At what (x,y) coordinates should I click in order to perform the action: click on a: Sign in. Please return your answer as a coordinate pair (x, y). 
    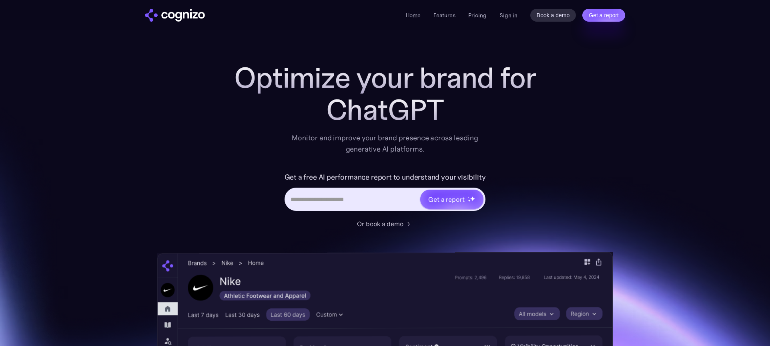
    Looking at the image, I should click on (509, 15).